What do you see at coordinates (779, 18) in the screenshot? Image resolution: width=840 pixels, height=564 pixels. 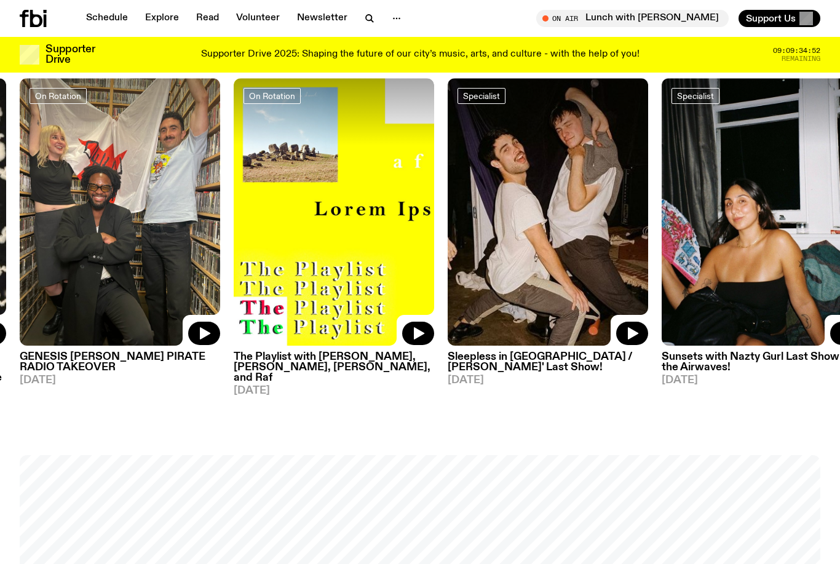 I see `button: Support Us` at bounding box center [779, 18].